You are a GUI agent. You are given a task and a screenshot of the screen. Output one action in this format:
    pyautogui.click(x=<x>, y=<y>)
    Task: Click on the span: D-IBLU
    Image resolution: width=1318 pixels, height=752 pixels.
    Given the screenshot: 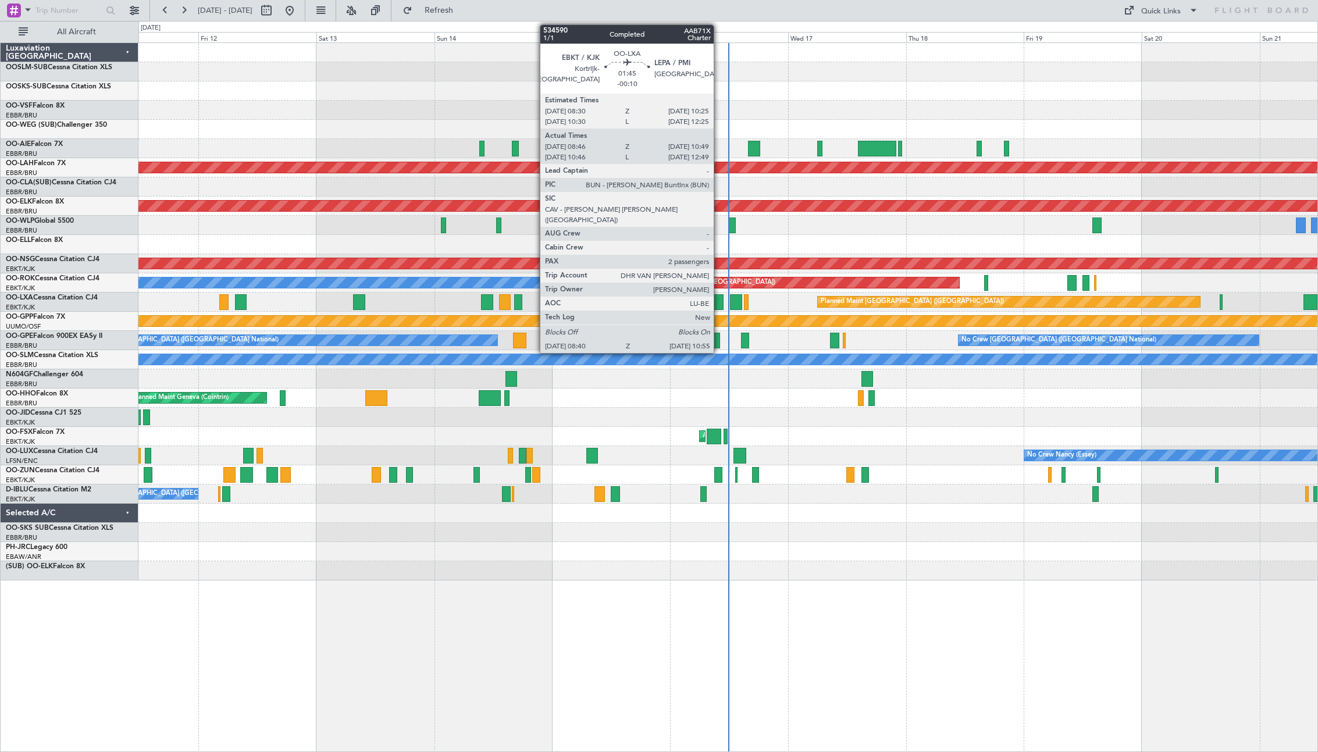 What is the action you would take?
    pyautogui.click(x=17, y=490)
    